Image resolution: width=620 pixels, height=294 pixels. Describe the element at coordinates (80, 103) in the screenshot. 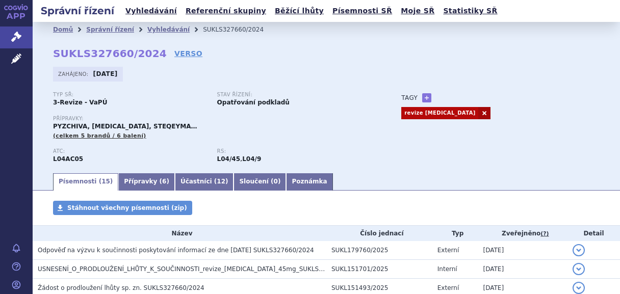

I see `strong: 3-Revize - VaPÚ` at that location.